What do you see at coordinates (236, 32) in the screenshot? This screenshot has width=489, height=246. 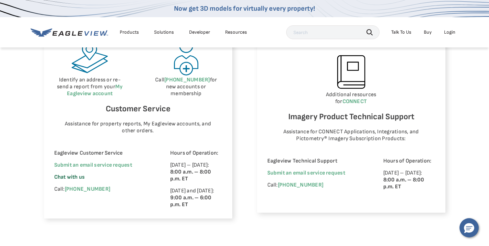 I see `div: Resources` at bounding box center [236, 32].